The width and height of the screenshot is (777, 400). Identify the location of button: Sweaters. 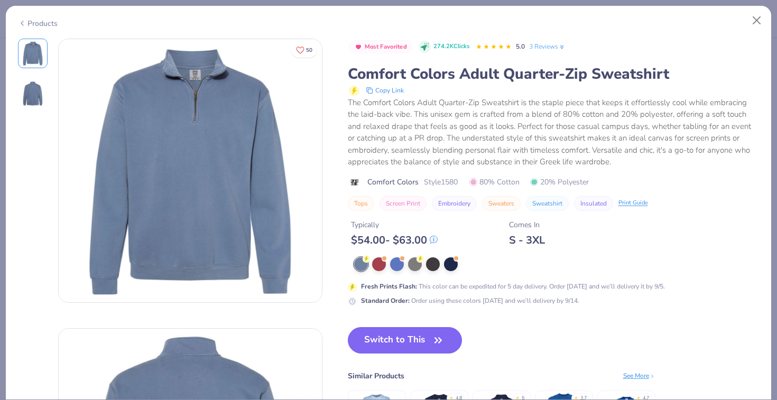
(501, 203).